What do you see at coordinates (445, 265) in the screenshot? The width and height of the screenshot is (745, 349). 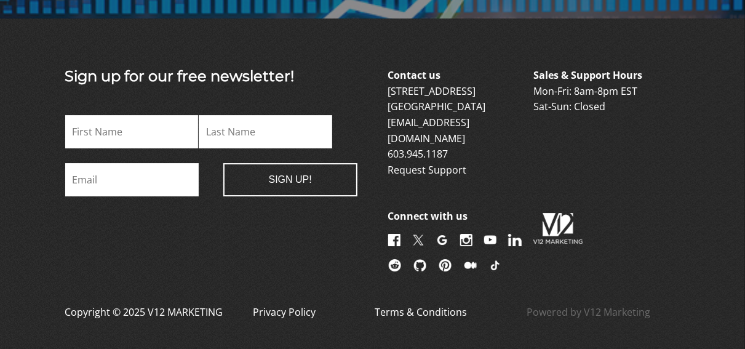 I see `img: Pinterest` at bounding box center [445, 265].